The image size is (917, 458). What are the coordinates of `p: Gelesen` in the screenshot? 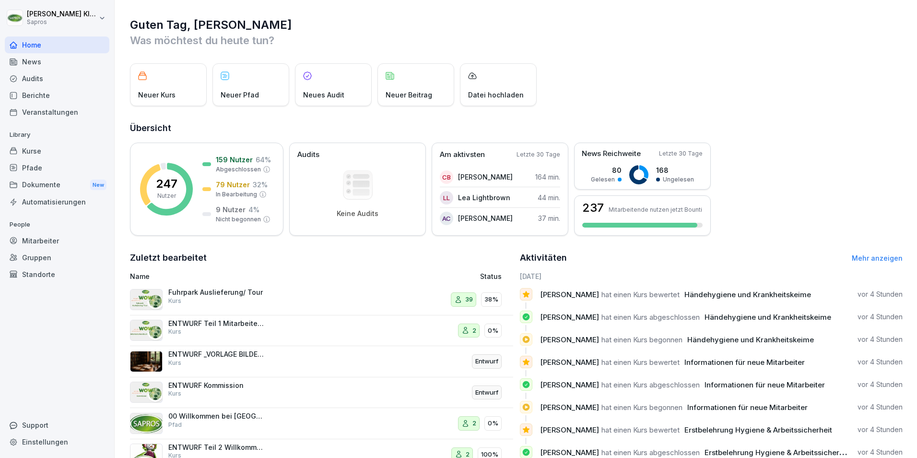 It's located at (603, 179).